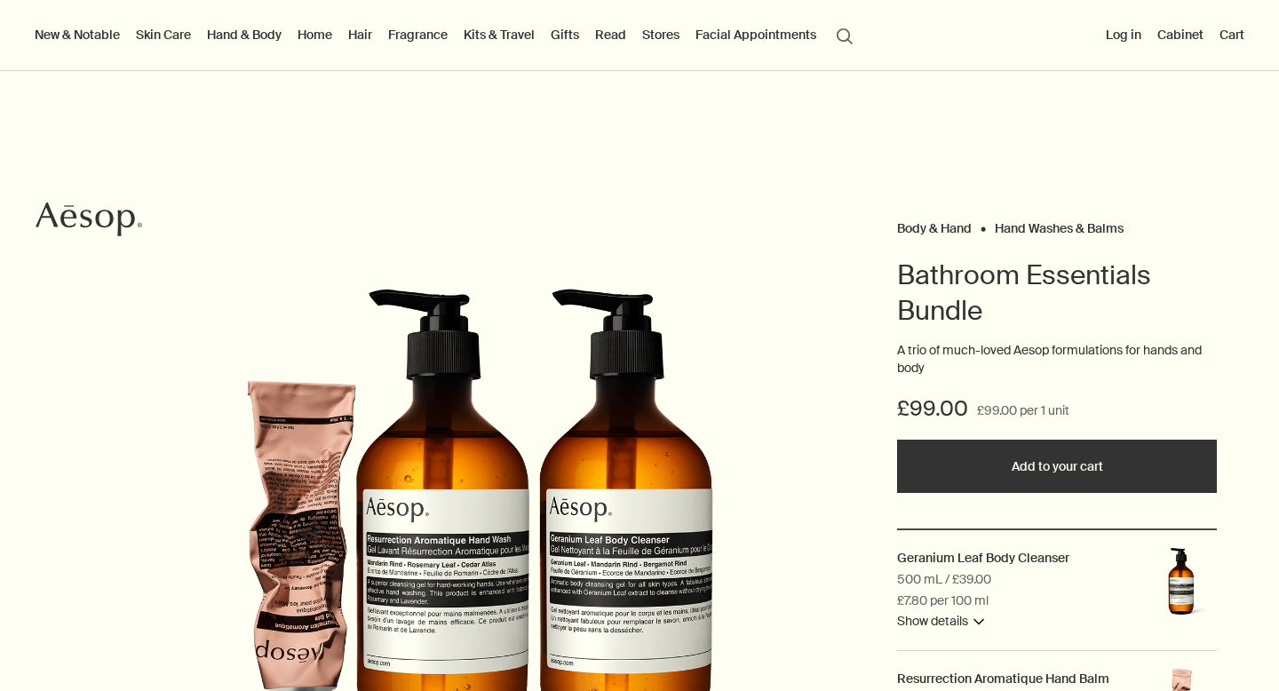 The width and height of the screenshot is (1279, 691). Describe the element at coordinates (845, 35) in the screenshot. I see `button: Open search` at that location.